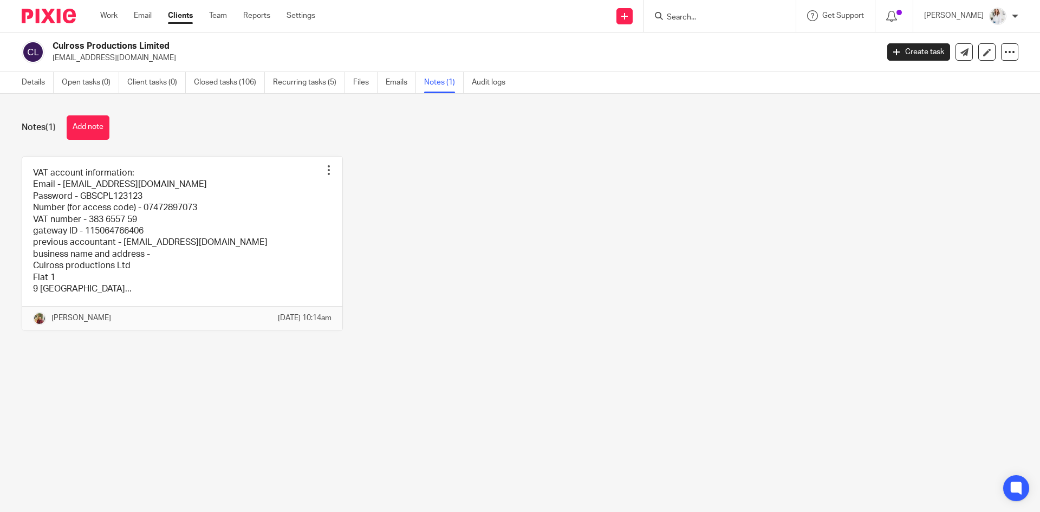 The width and height of the screenshot is (1040, 512). I want to click on a: Settings, so click(301, 16).